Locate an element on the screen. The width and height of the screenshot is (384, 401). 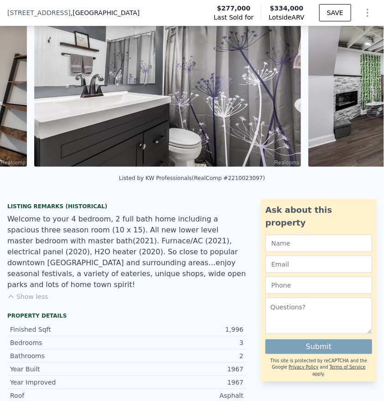
div: Property details is located at coordinates (127, 316).